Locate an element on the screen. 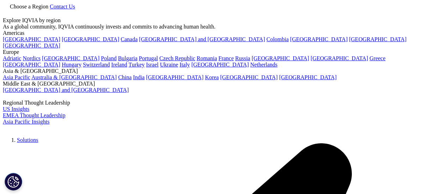 The height and width of the screenshot is (194, 446). a: Czech Republic is located at coordinates (177, 58).